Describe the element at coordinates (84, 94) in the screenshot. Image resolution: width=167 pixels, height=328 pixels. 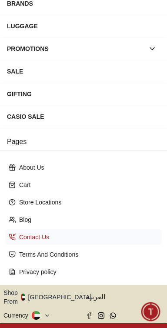
I see `div: GIFTING` at that location.